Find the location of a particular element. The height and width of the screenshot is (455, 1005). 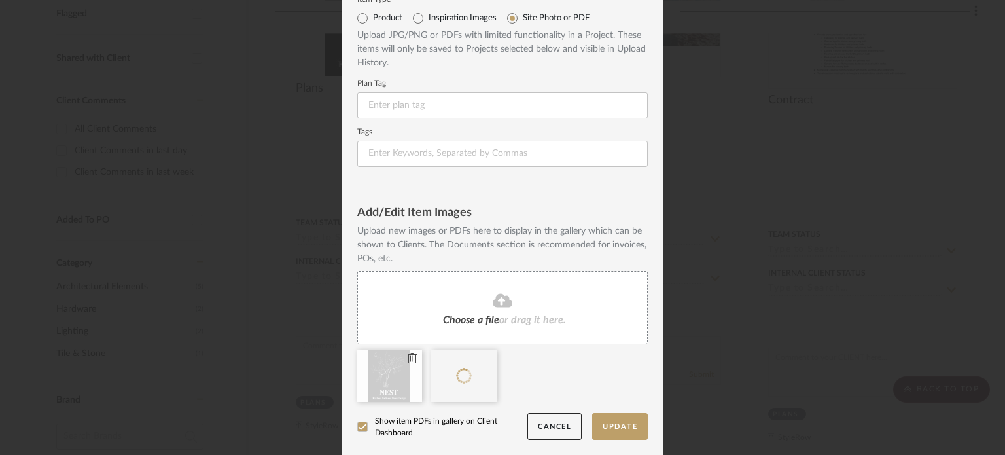

input: Enter Keywords, Separated by Commas is located at coordinates (503, 154).